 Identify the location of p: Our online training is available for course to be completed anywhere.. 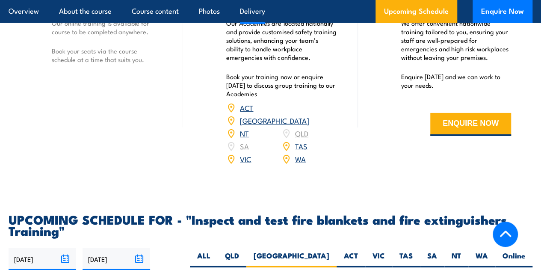
(107, 27).